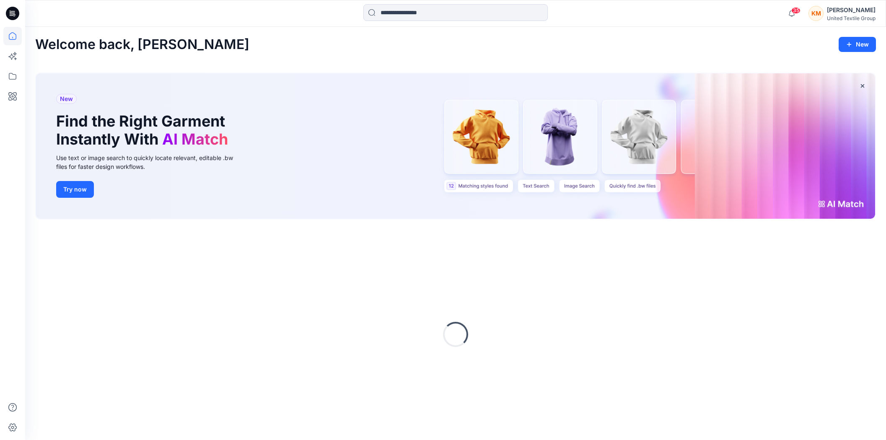 The image size is (886, 440). I want to click on span: AI Match, so click(195, 139).